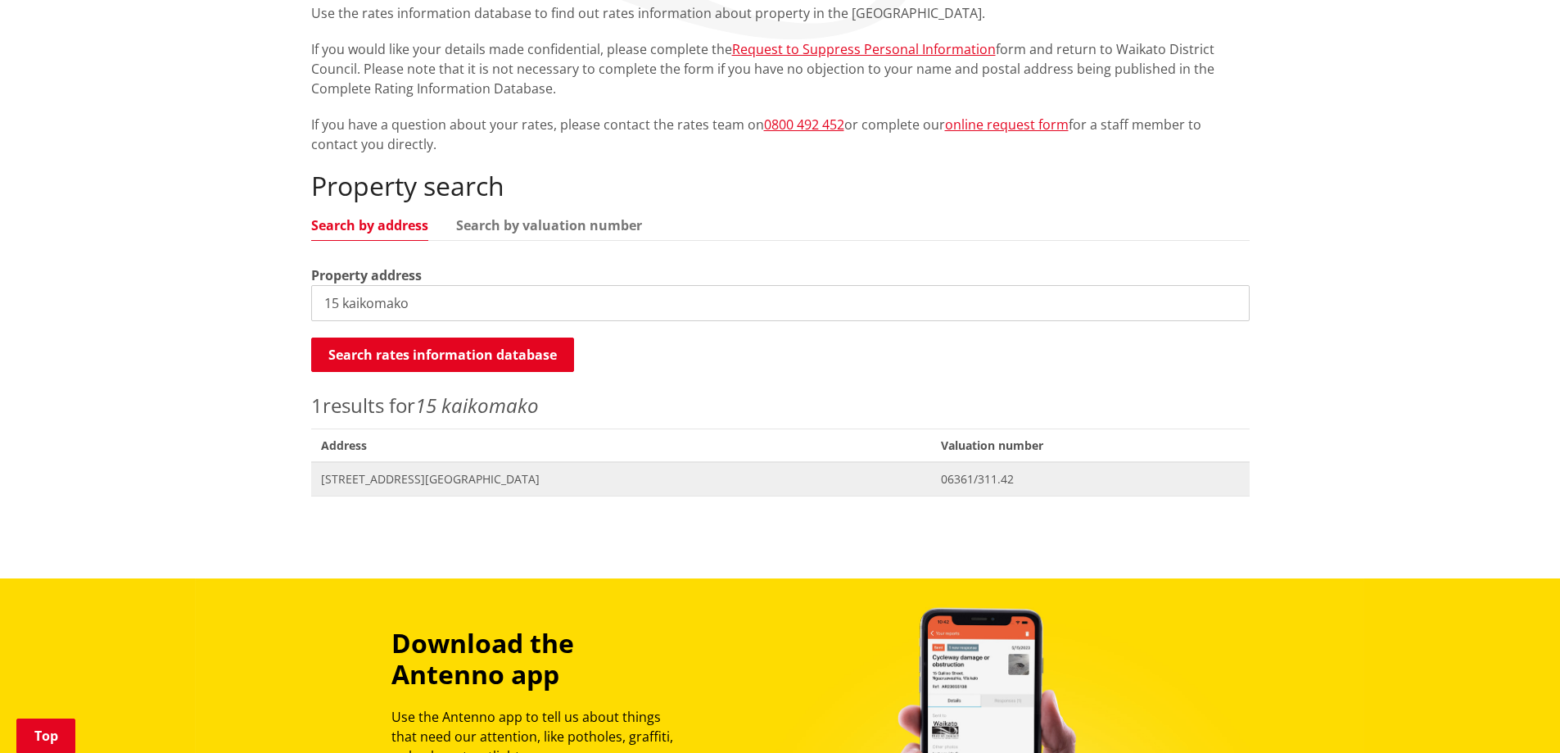  Describe the element at coordinates (1090, 479) in the screenshot. I see `span: 06361/311.42` at that location.